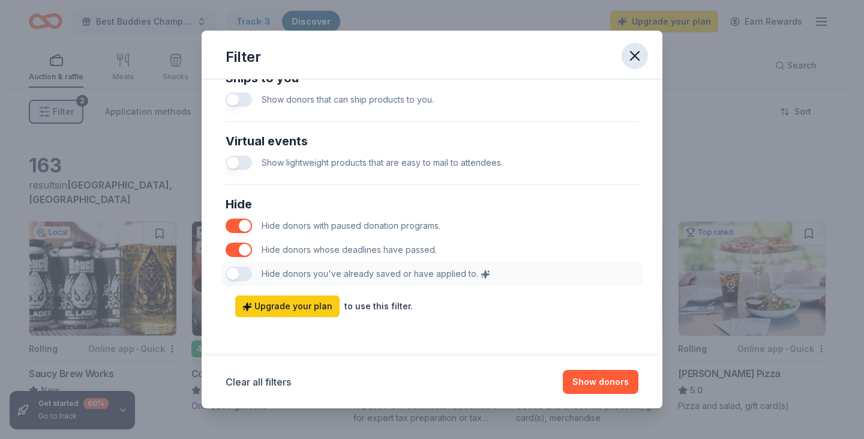 The image size is (864, 439). Describe the element at coordinates (347, 99) in the screenshot. I see `span: Show donors that can ship products to you.` at that location.